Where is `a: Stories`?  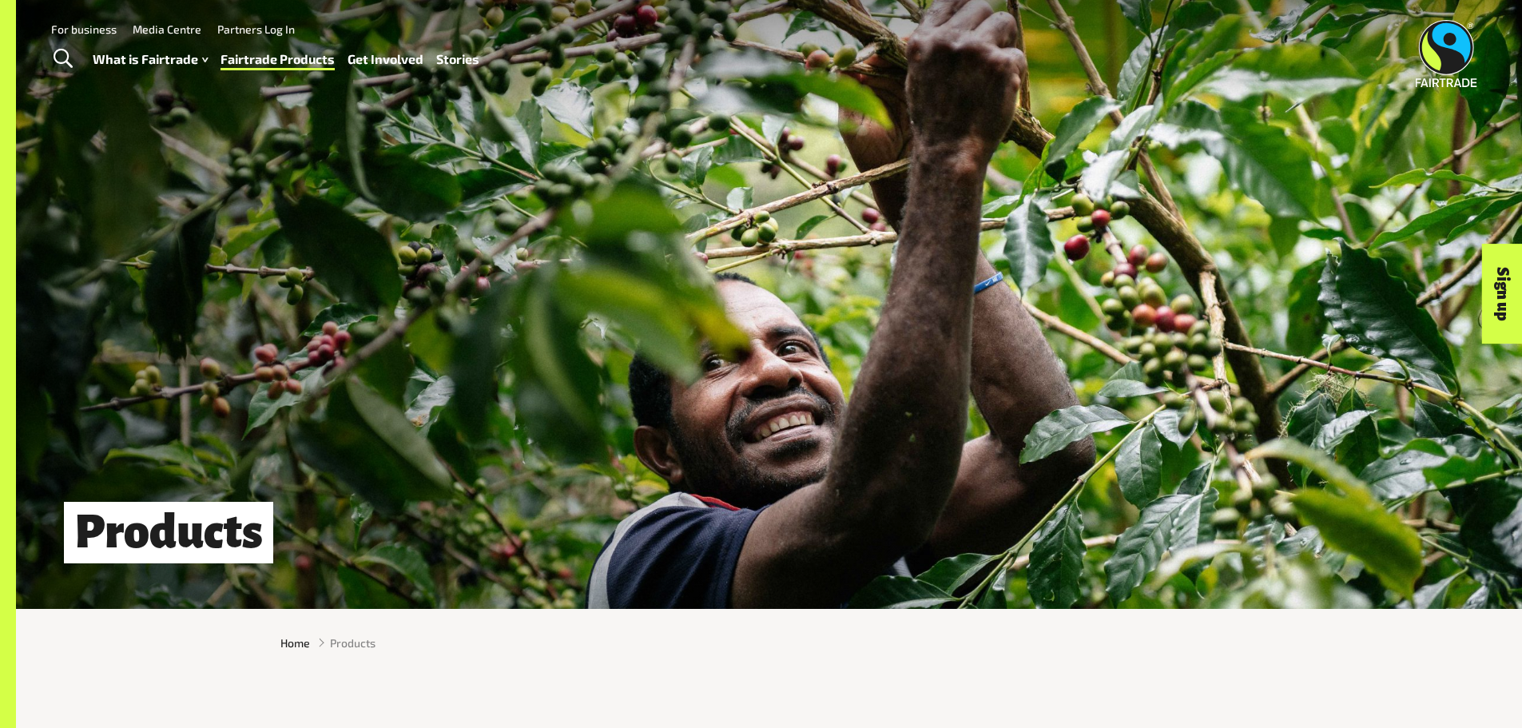 a: Stories is located at coordinates (458, 59).